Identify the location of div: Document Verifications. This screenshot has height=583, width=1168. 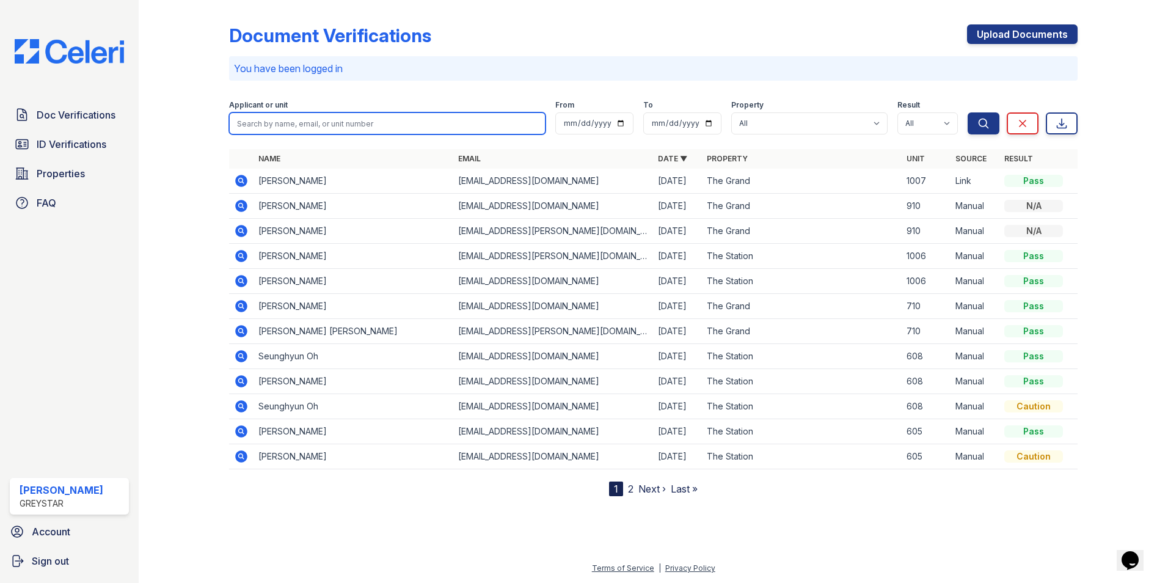
(330, 35).